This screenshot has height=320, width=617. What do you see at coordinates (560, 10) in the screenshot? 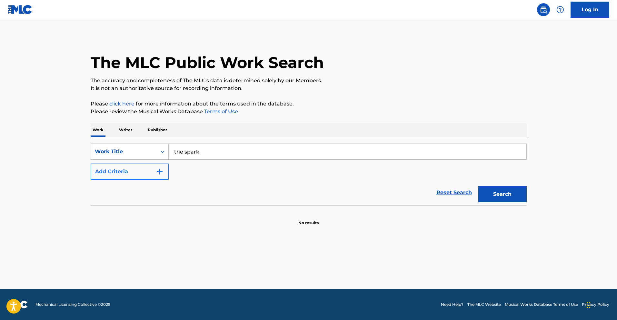
I see `div: Help` at bounding box center [560, 10].